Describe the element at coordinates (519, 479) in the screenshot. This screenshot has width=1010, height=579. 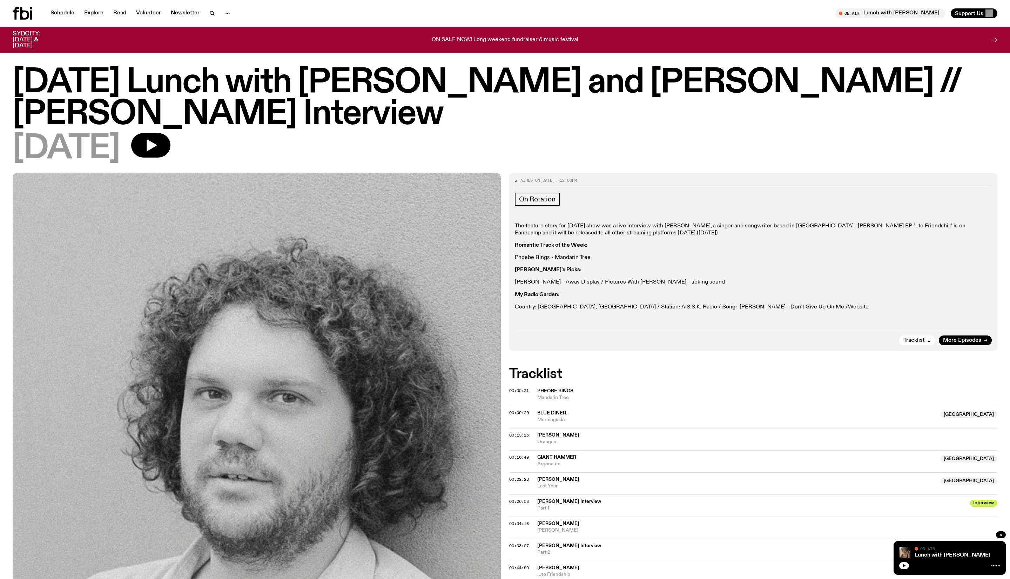
I see `button: 00:22:23` at that location.